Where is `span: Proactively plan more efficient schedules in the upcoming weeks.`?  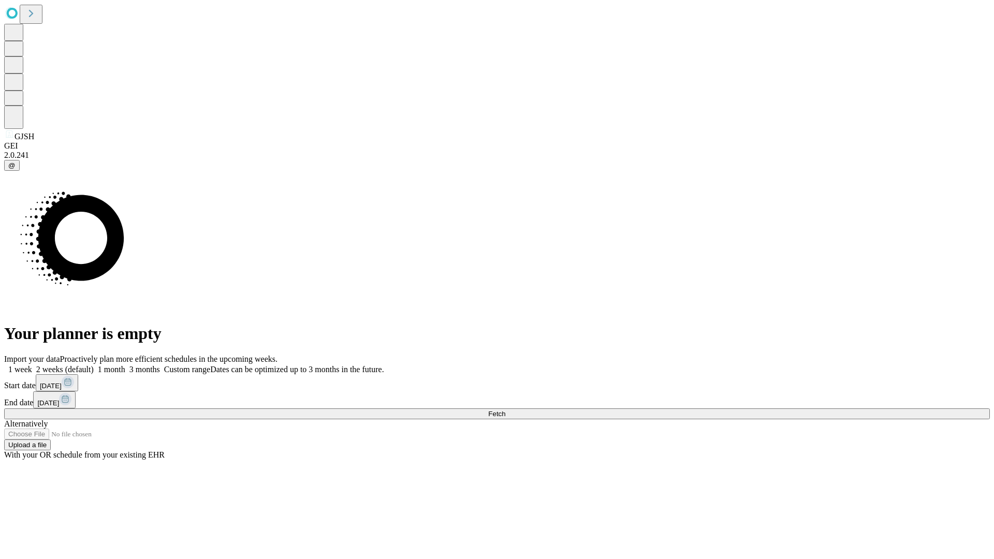
span: Proactively plan more efficient schedules in the upcoming weeks. is located at coordinates (169, 359).